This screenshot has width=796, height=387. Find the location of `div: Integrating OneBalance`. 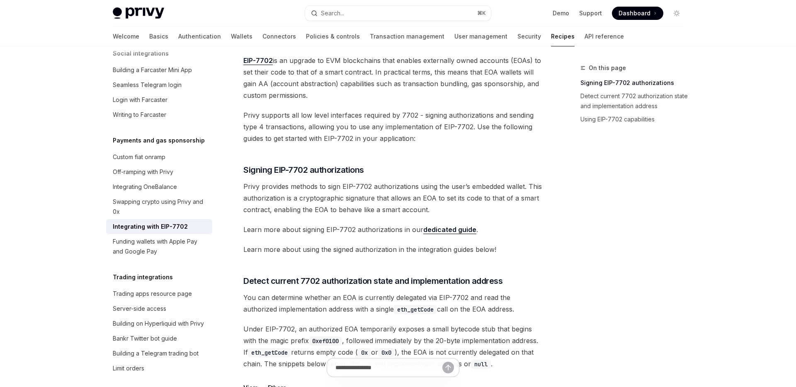

div: Integrating OneBalance is located at coordinates (145, 187).